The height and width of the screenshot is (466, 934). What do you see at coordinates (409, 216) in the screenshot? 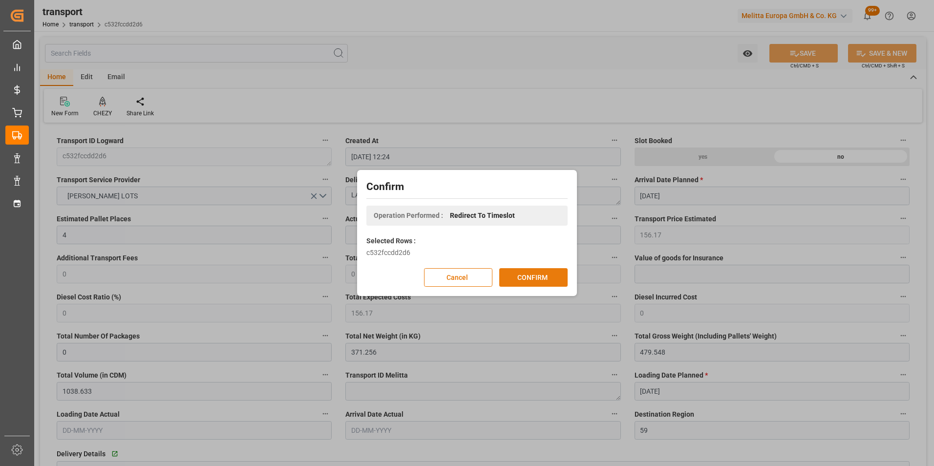
I see `span: Operation Performed :` at bounding box center [409, 216].